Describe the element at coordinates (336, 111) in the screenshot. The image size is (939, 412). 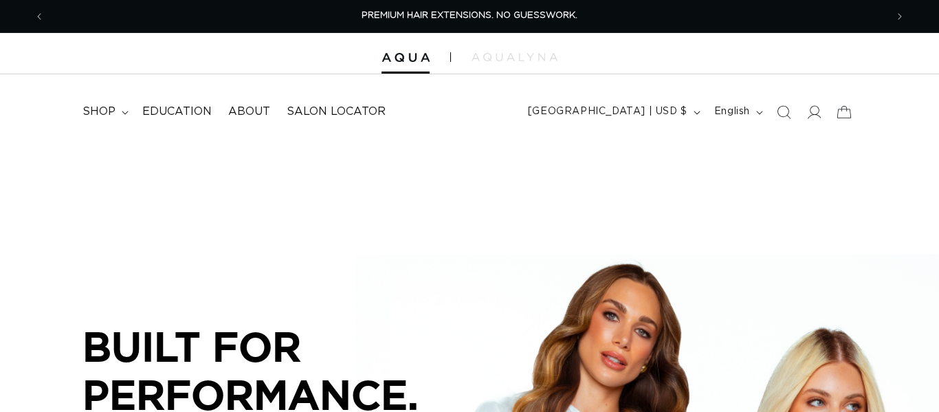
I see `span: Salon Locator` at that location.